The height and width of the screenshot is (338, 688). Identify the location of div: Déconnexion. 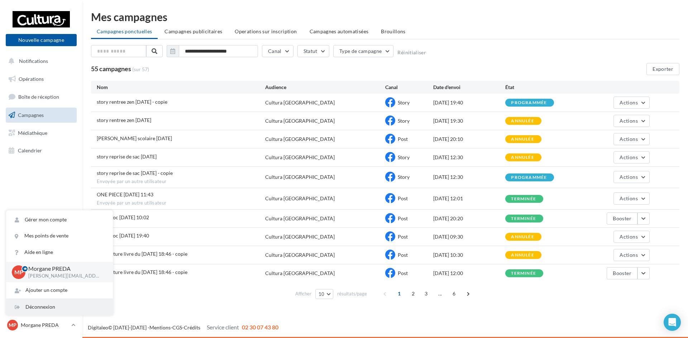
(59, 307).